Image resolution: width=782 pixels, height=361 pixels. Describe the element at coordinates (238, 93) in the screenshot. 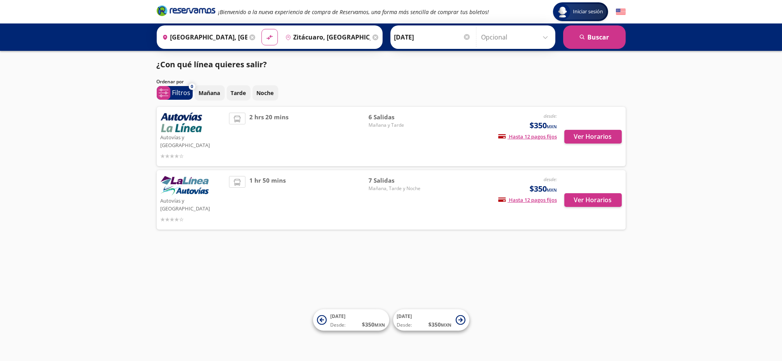

I see `button: Tarde` at that location.